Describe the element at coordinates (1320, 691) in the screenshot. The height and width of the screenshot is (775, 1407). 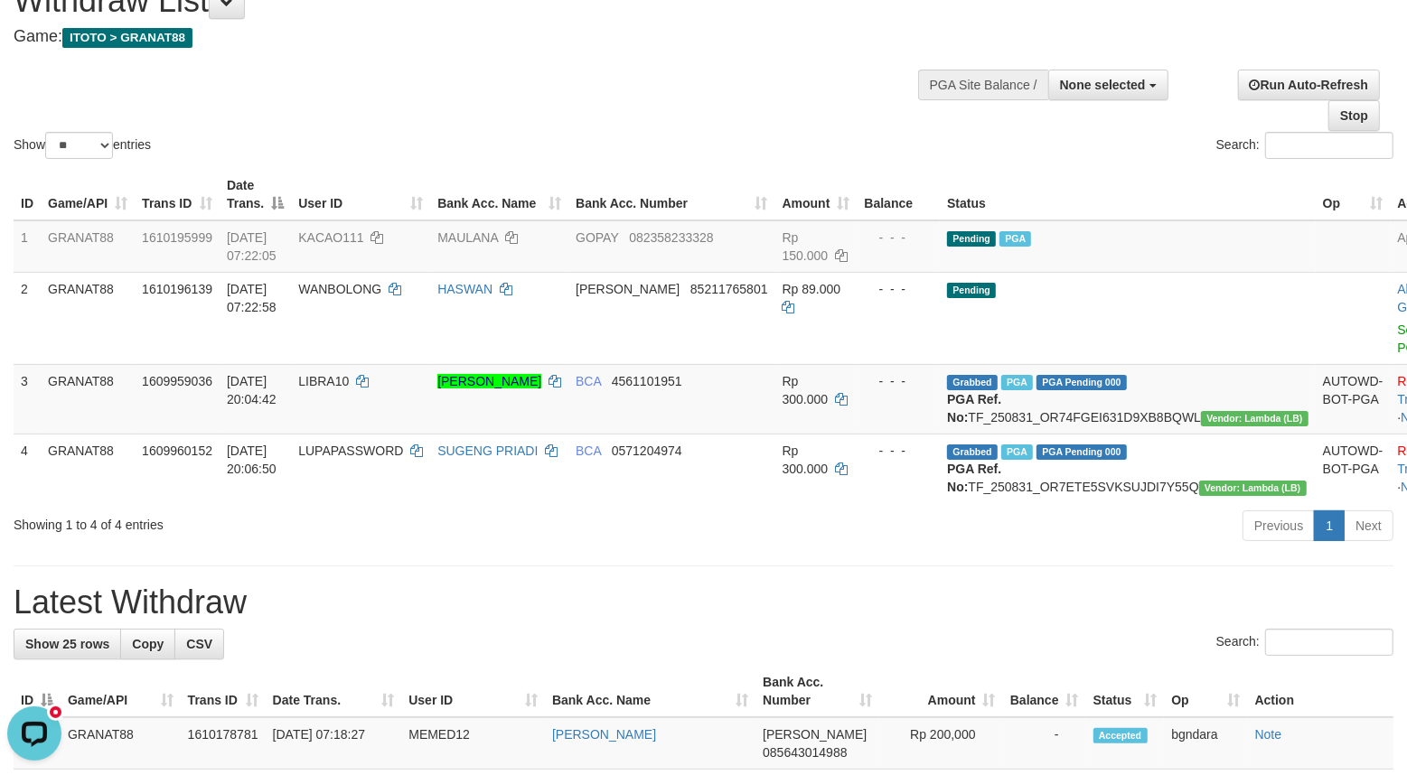
I see `th: Action` at that location.